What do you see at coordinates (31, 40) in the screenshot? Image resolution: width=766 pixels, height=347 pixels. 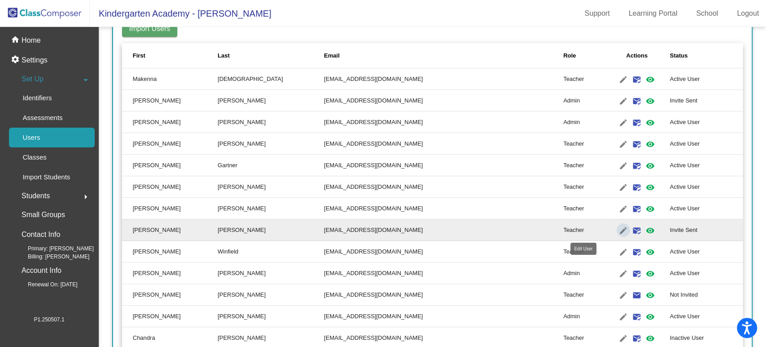 I see `p: Home` at bounding box center [31, 40].